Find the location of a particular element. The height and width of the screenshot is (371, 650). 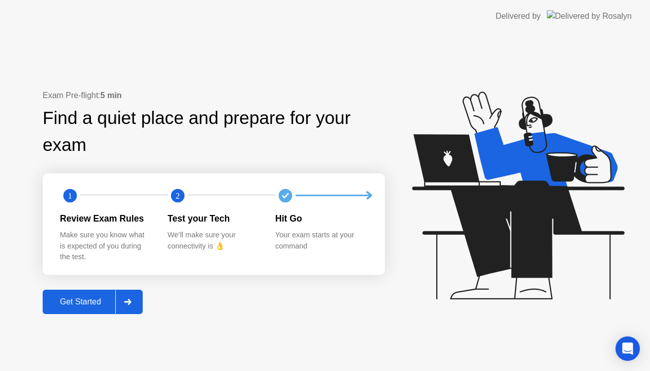

div: Your exam starts at your command is located at coordinates (321, 240).